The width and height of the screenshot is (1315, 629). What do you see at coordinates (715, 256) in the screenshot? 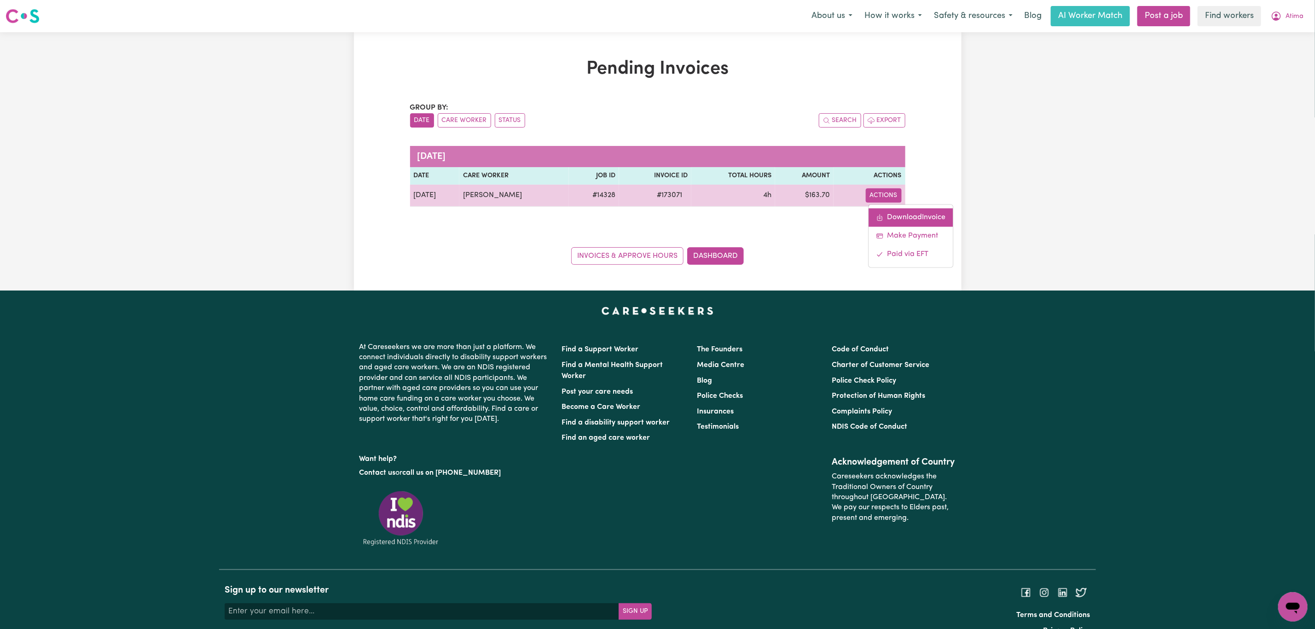
I see `a: Dashboard` at bounding box center [715, 256].